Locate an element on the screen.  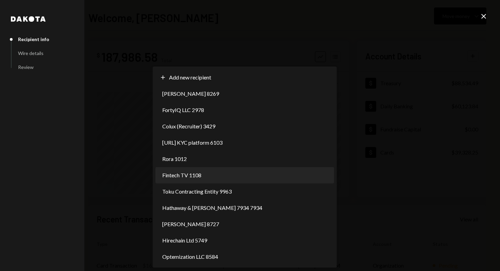
span: Hirechain Ltd 5749 is located at coordinates (185, 241).